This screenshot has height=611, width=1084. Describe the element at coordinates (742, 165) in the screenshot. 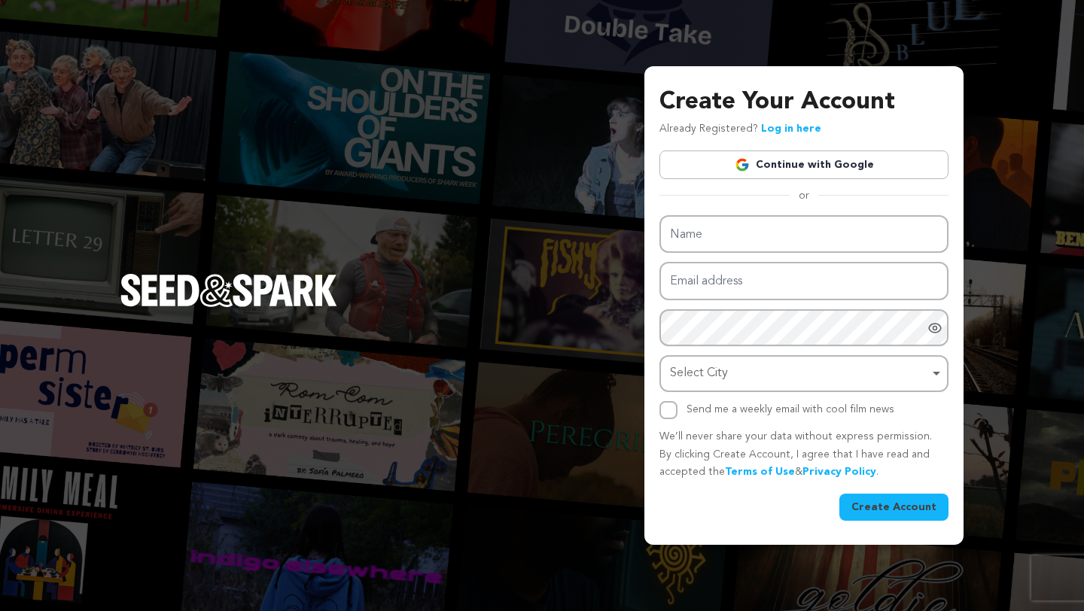

I see `img: Google logo` at that location.